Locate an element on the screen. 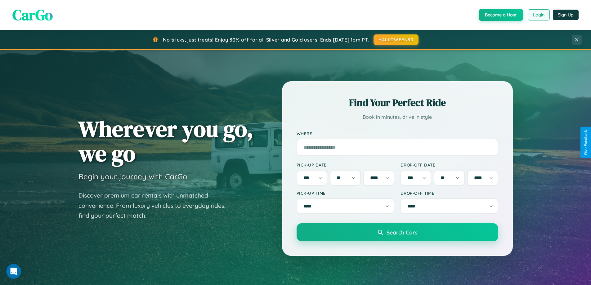  span: CarGo is located at coordinates (33, 15).